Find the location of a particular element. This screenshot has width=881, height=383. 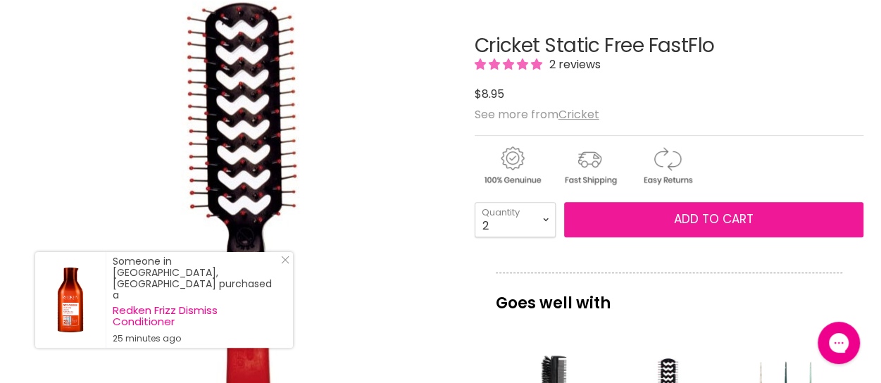

a: Visit product page is located at coordinates (70, 300).